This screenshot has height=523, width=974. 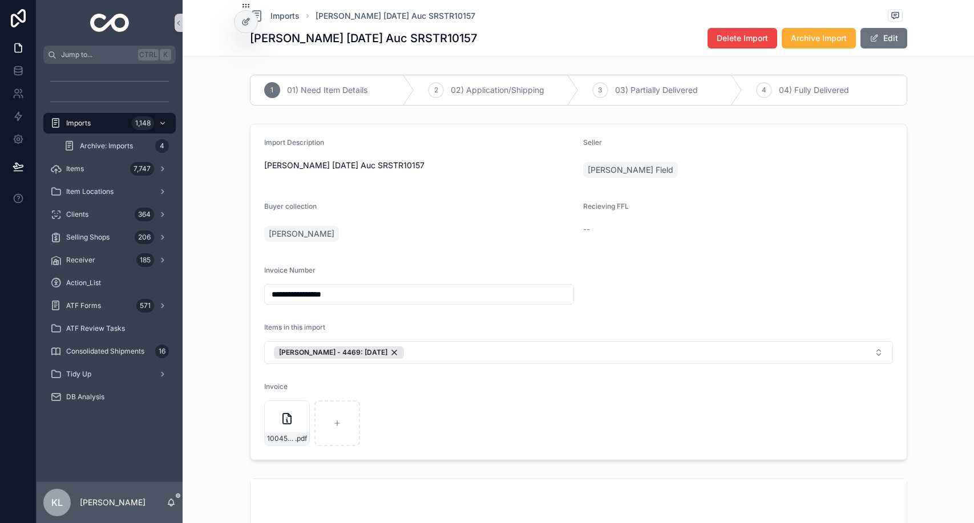 I want to click on button: Select Button, so click(x=579, y=353).